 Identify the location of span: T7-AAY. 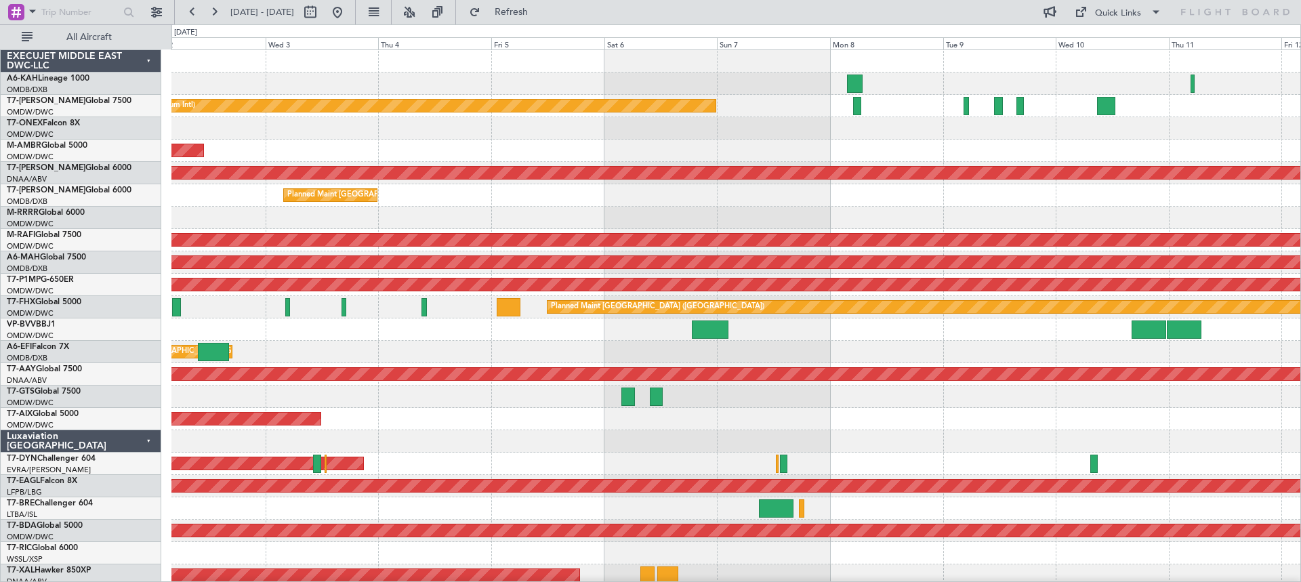
(21, 369).